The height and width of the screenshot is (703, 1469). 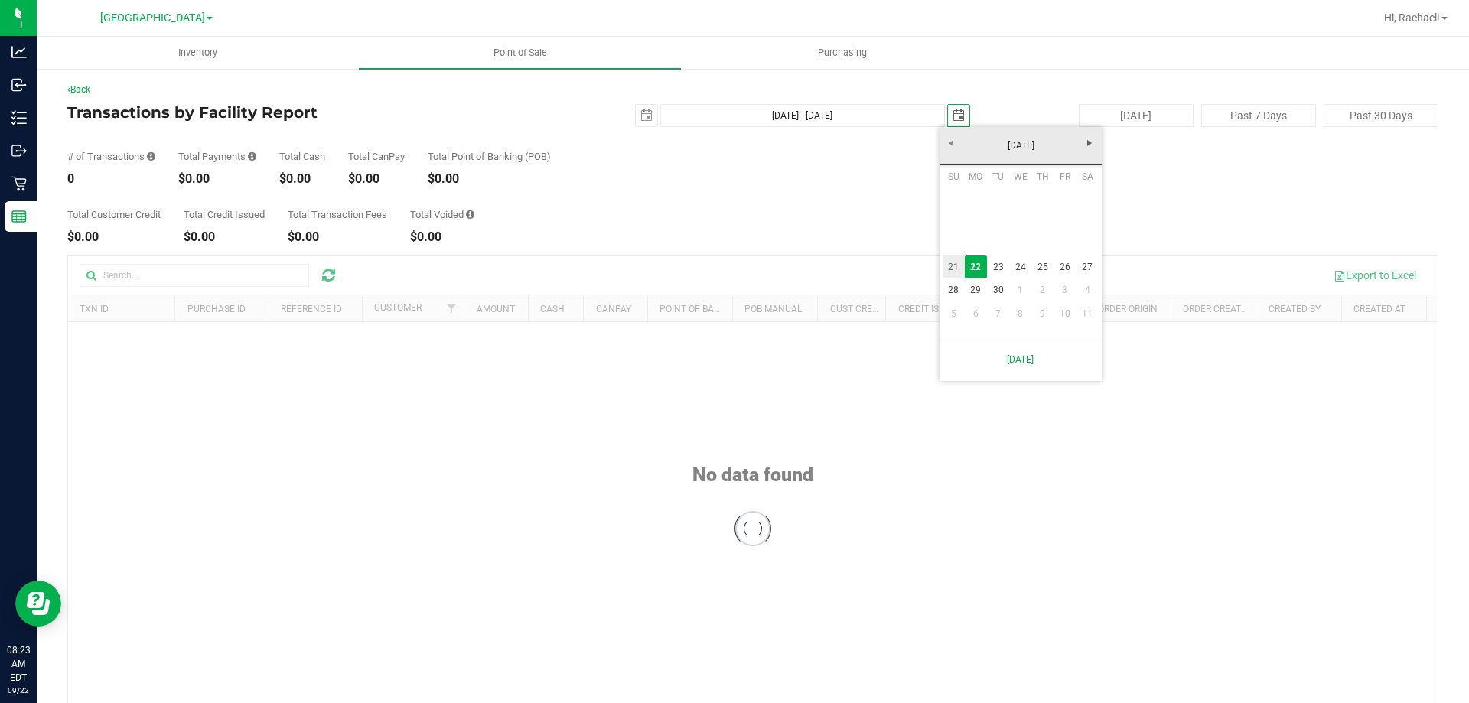 I want to click on button: Past 7 Days, so click(x=1258, y=115).